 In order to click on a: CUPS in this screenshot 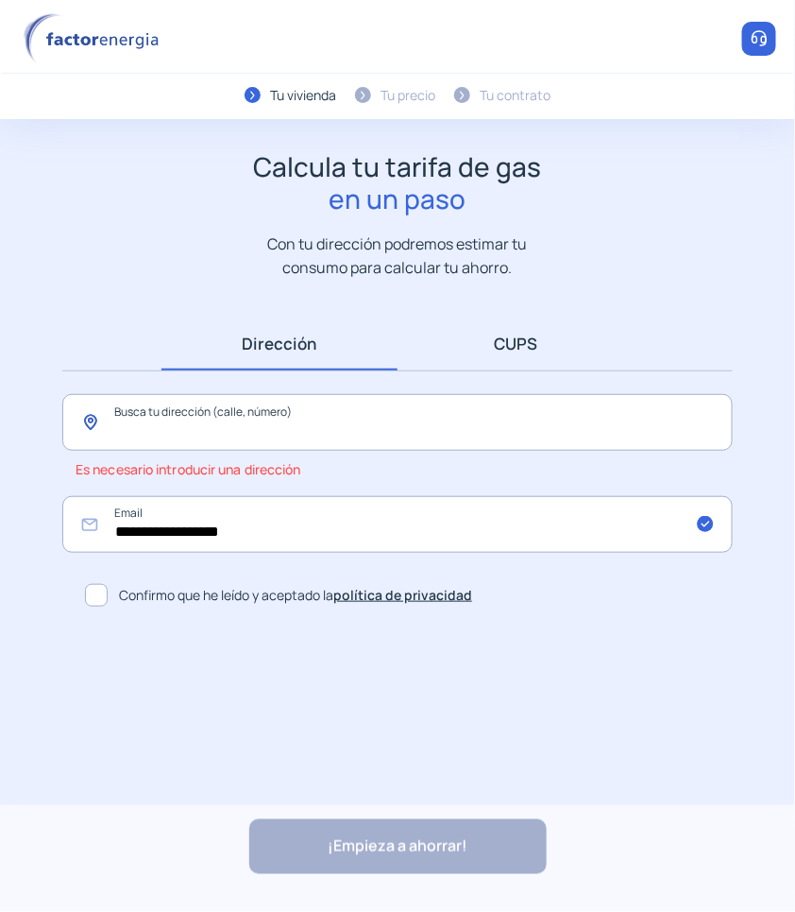, I will do `click(516, 343)`.